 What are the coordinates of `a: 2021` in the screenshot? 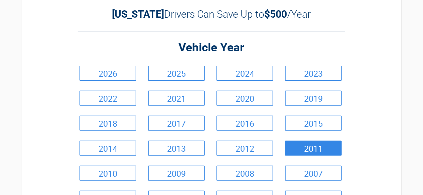 It's located at (176, 98).